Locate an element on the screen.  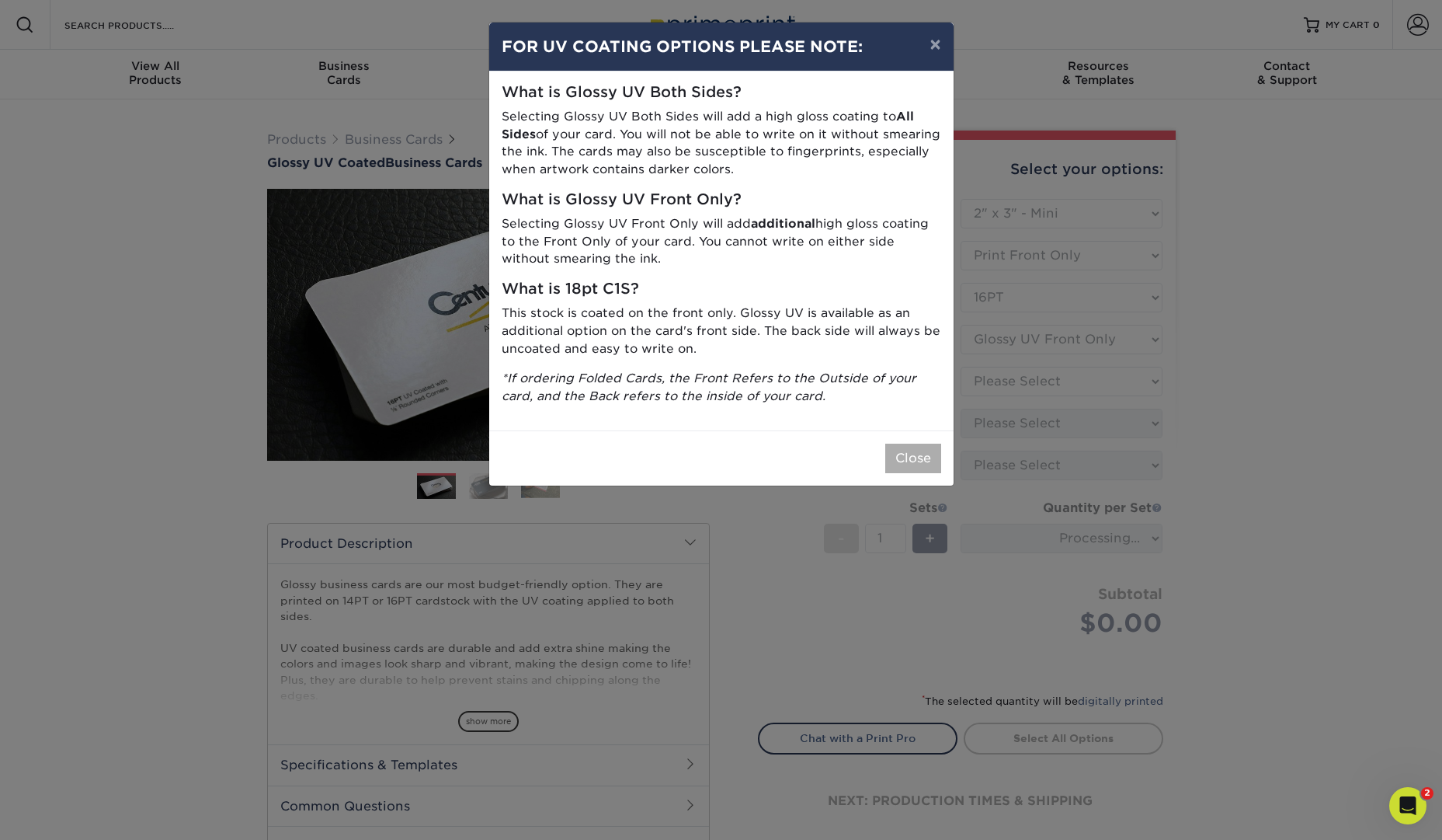
h5: What is Glossy UV Both Sides? is located at coordinates (722, 92).